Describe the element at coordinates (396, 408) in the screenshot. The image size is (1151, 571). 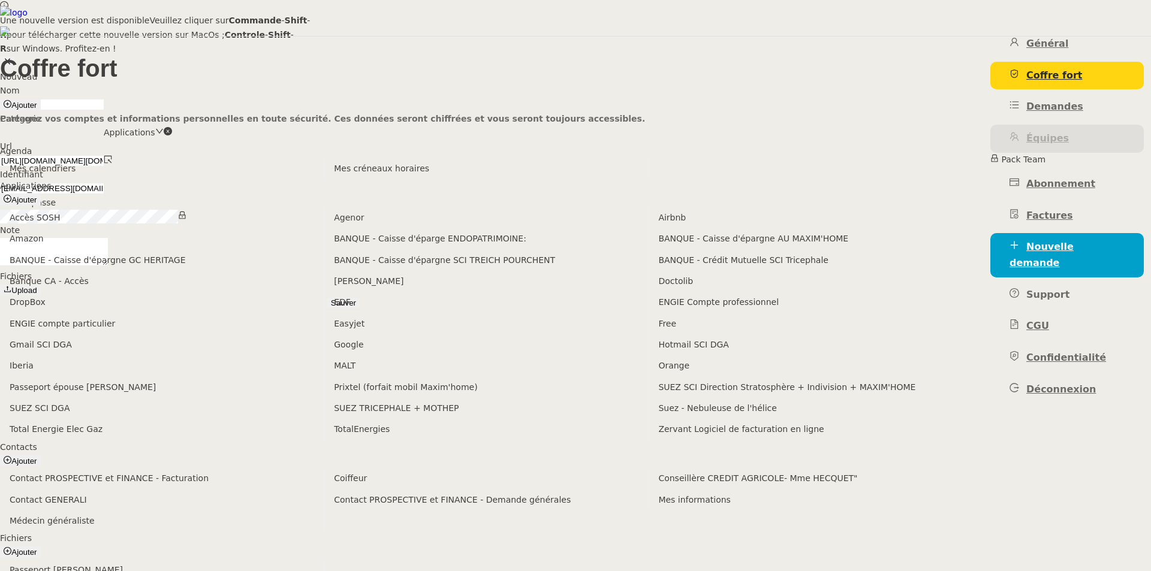
I see `span: SUEZ TRICEPHALE + MOTHEP` at that location.